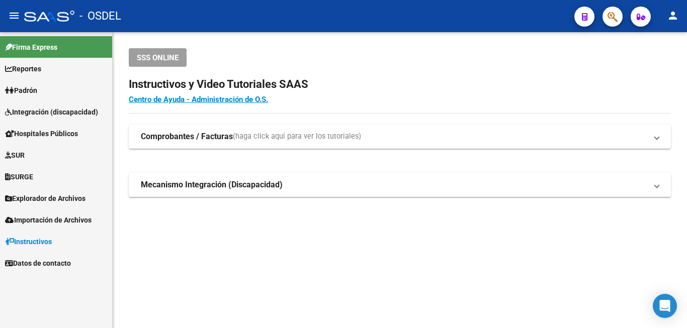 The height and width of the screenshot is (328, 687). I want to click on div: Open Intercom Messenger, so click(665, 306).